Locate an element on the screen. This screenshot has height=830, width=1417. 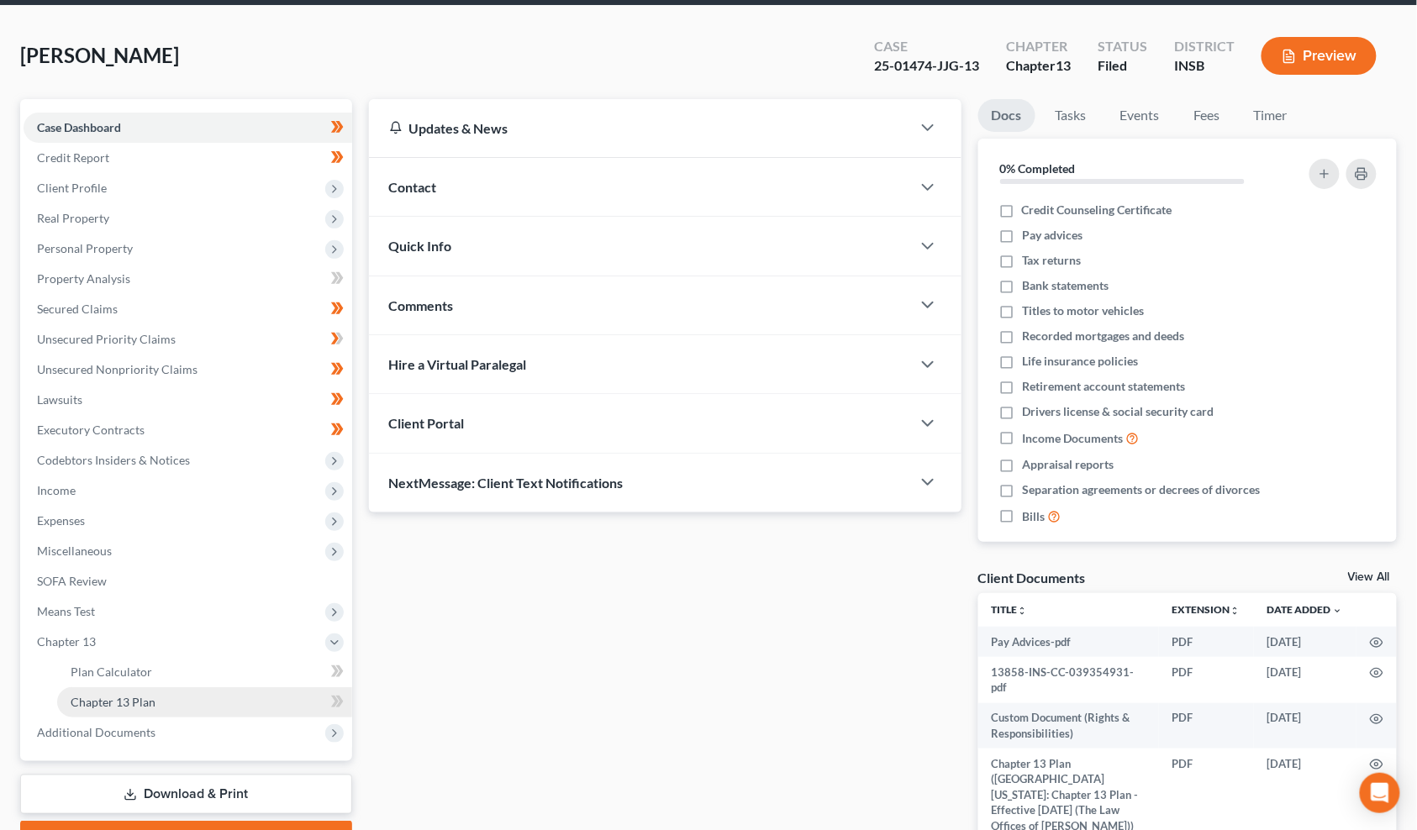
a: Unsecured Nonpriority Claims is located at coordinates (187, 370).